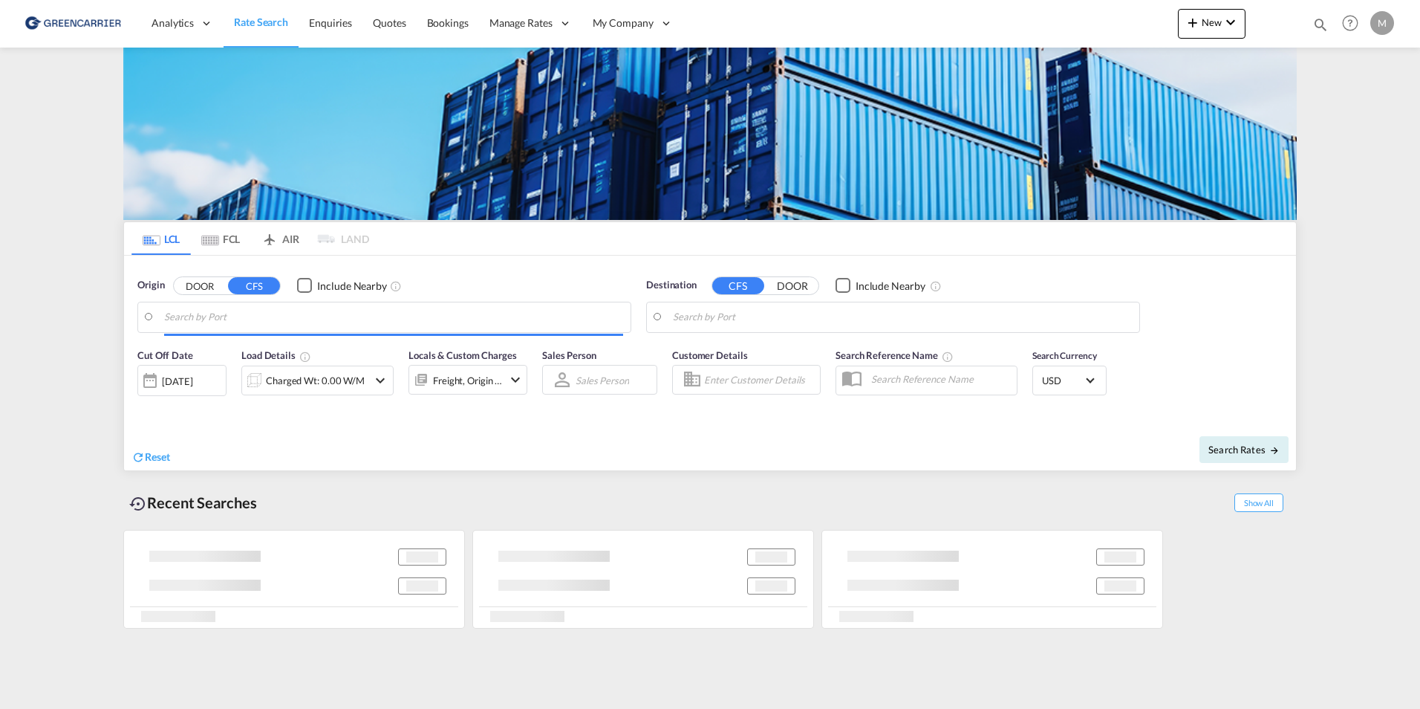 The image size is (1420, 709). What do you see at coordinates (151, 458) in the screenshot?
I see `div: icon-refreshReset` at bounding box center [151, 458].